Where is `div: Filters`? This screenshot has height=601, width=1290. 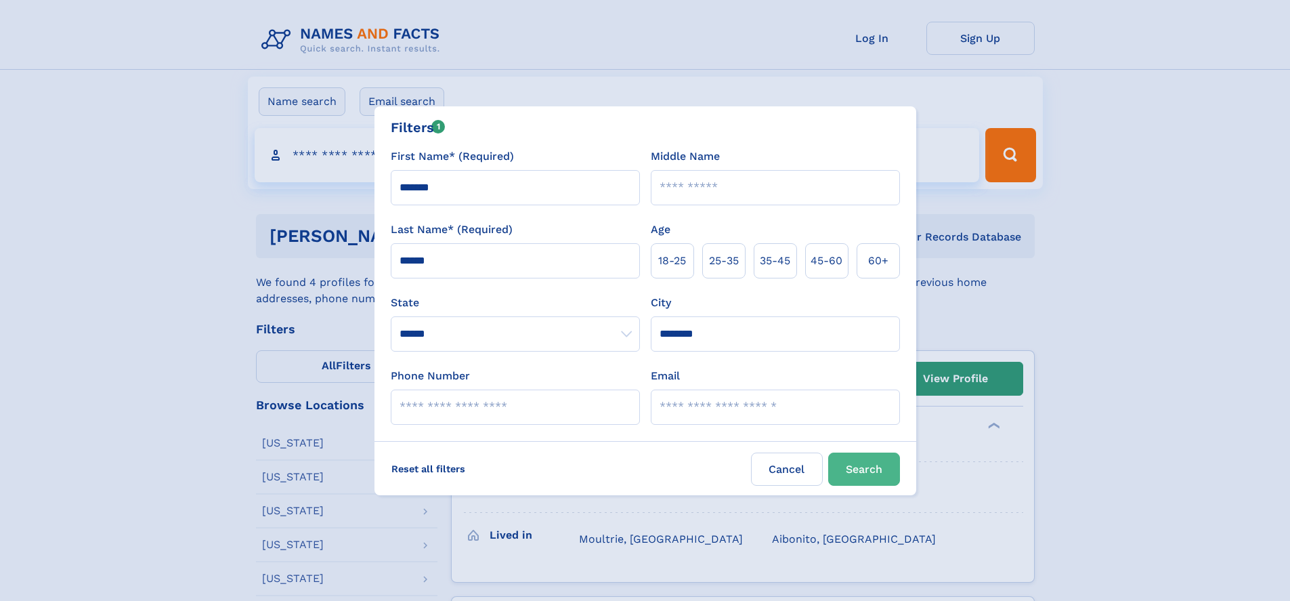
div: Filters is located at coordinates (418, 127).